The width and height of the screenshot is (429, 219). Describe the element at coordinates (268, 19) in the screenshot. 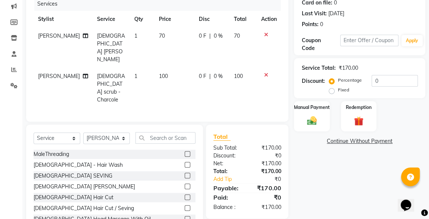

I see `th: Action` at that location.